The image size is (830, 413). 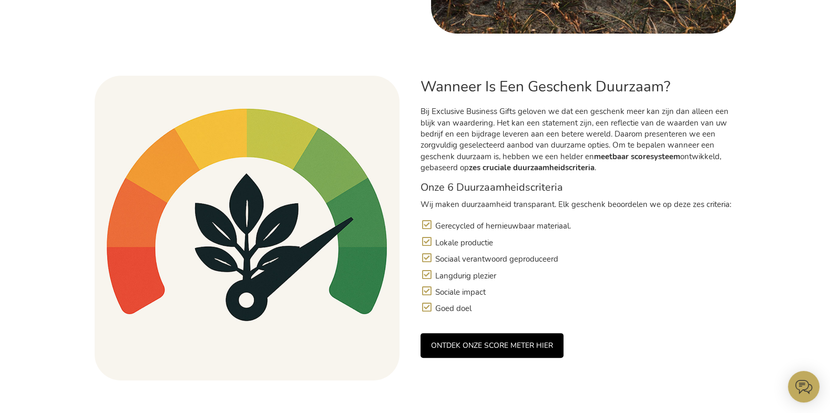 I want to click on span: Lokale productie, so click(x=464, y=243).